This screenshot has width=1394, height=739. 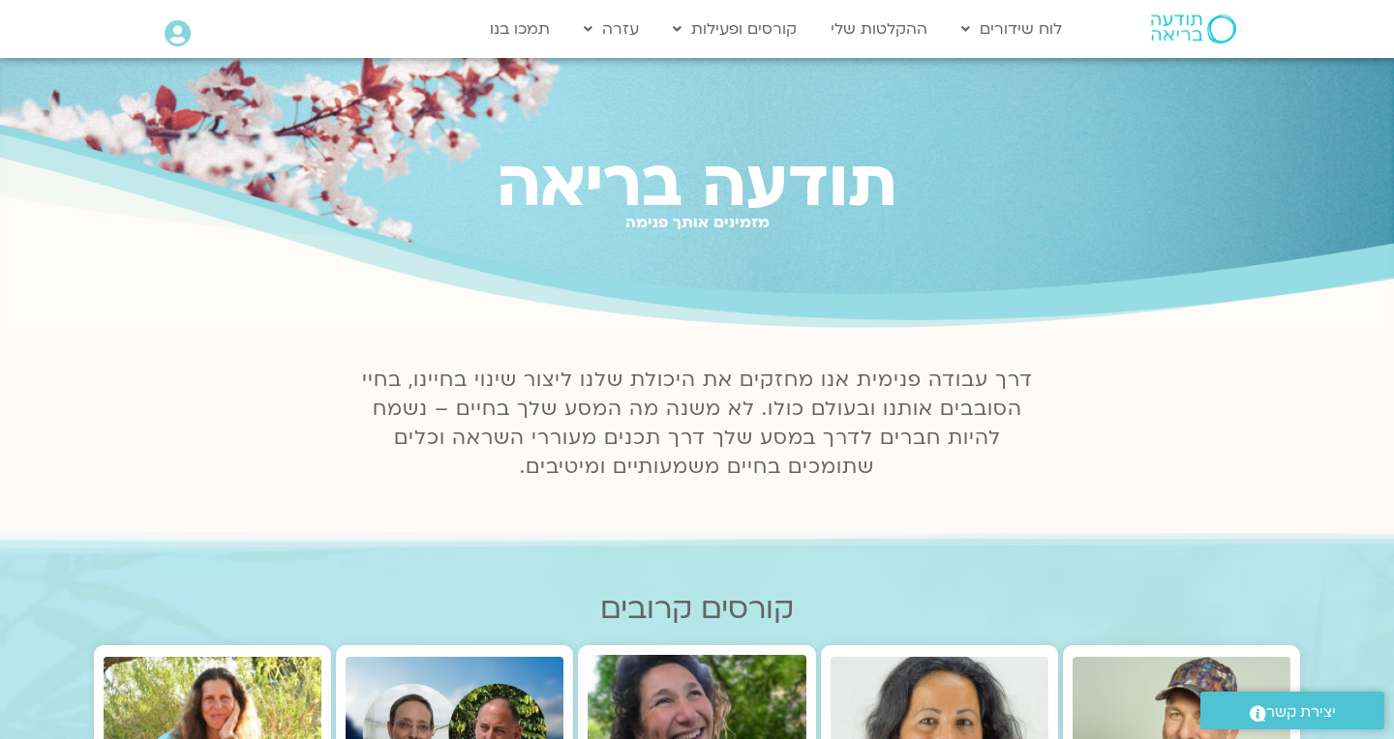 What do you see at coordinates (735, 29) in the screenshot?
I see `a: קורסים ופעילות` at bounding box center [735, 29].